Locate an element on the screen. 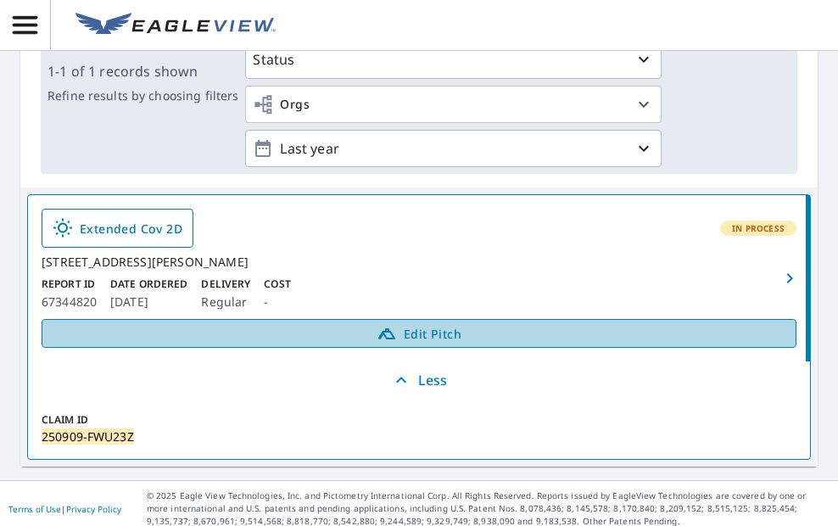  button: Orgs is located at coordinates (453, 104).